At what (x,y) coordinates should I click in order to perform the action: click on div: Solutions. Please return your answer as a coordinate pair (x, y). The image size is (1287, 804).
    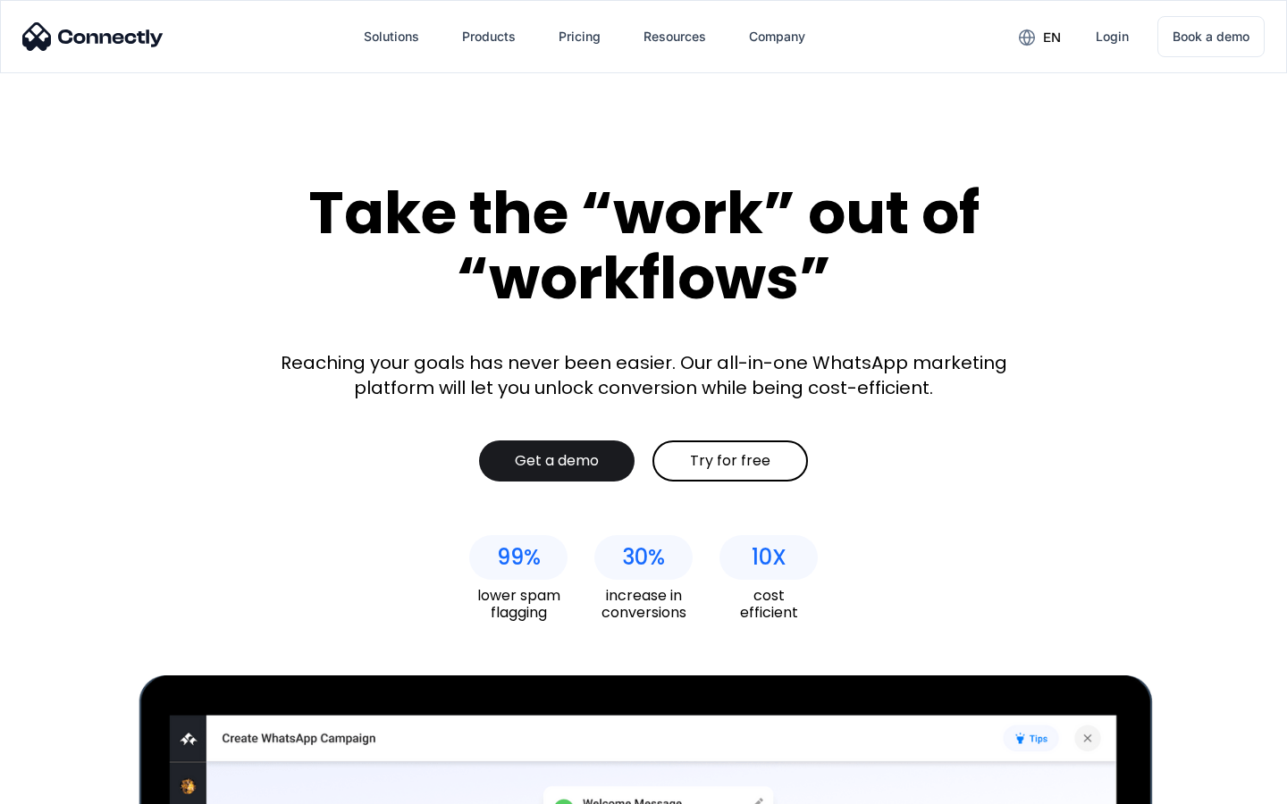
    Looking at the image, I should click on (392, 37).